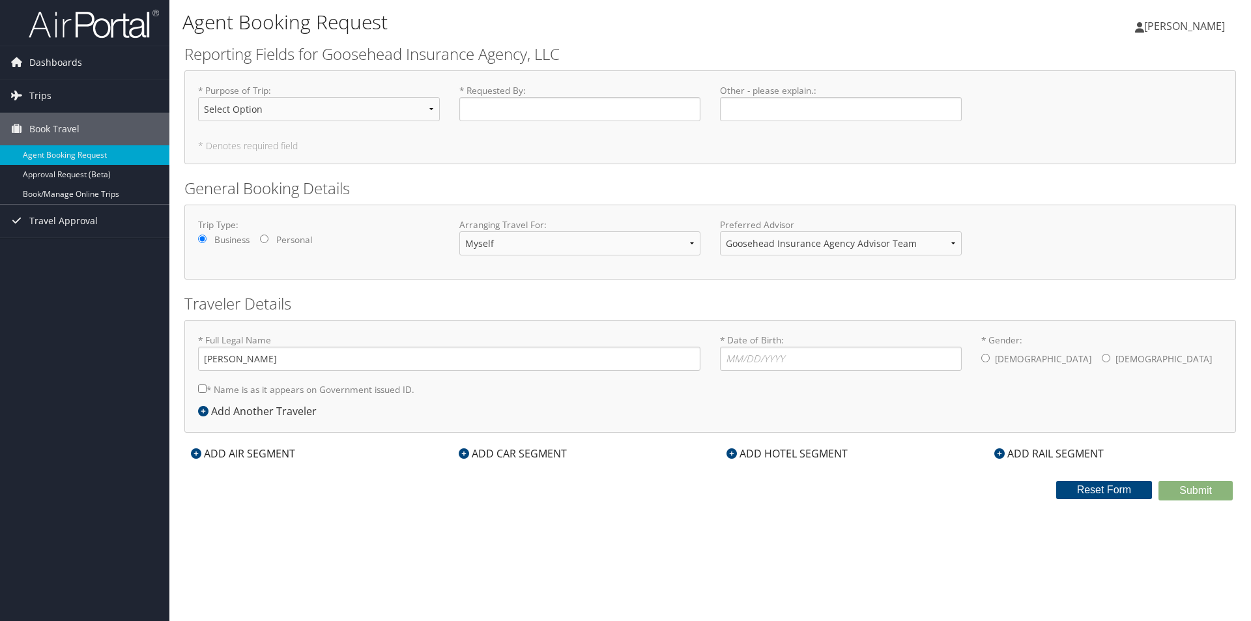 The width and height of the screenshot is (1251, 621). Describe the element at coordinates (94, 23) in the screenshot. I see `img: airportal-logo.png` at that location.